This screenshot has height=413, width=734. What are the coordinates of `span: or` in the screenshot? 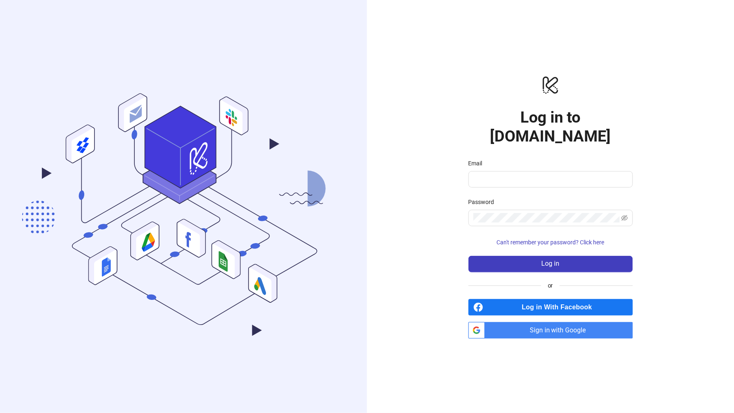 It's located at (550, 285).